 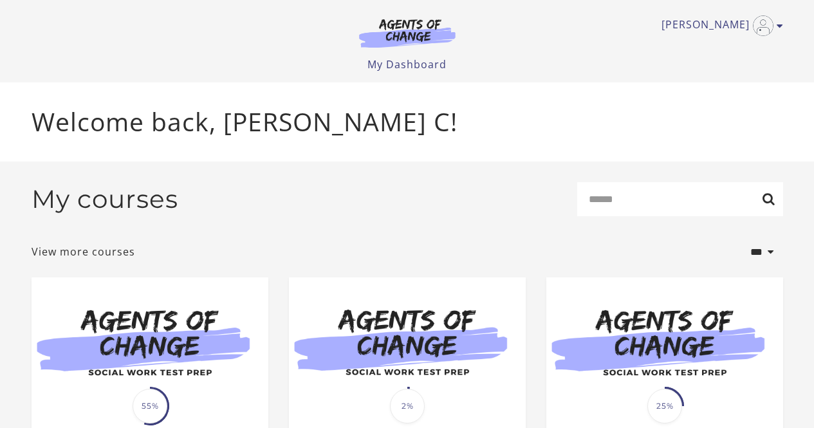 I want to click on a: Toggle menu, so click(x=719, y=26).